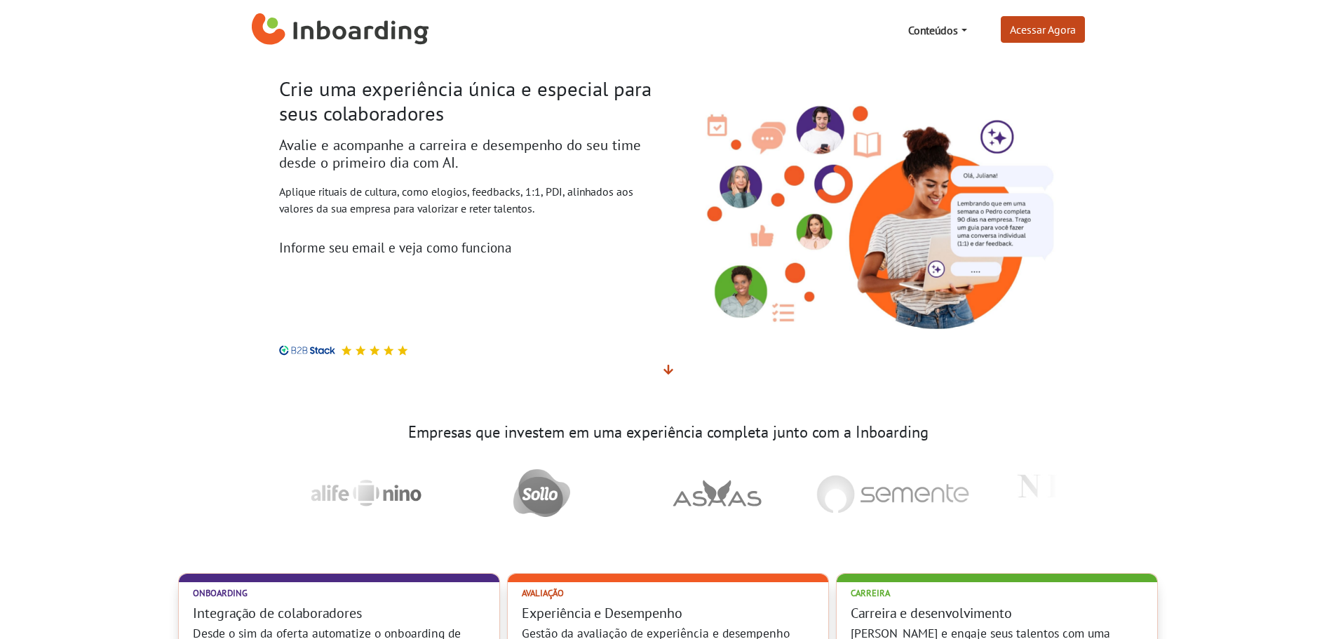 This screenshot has height=639, width=1336. What do you see at coordinates (868, 208) in the screenshot?
I see `img: Inboarding - Rutuais de Cultura com Inteligência Ariticial. Feedback, conversas 1:1, PDI.` at bounding box center [868, 208].